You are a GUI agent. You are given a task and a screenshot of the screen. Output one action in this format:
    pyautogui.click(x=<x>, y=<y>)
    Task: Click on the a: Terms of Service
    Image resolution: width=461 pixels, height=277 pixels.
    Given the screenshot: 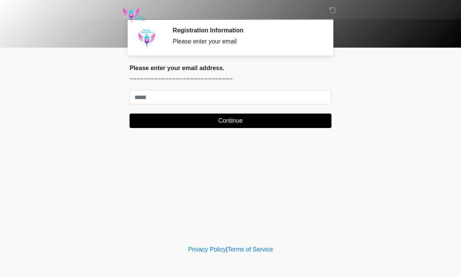 What is the action you would take?
    pyautogui.click(x=250, y=249)
    